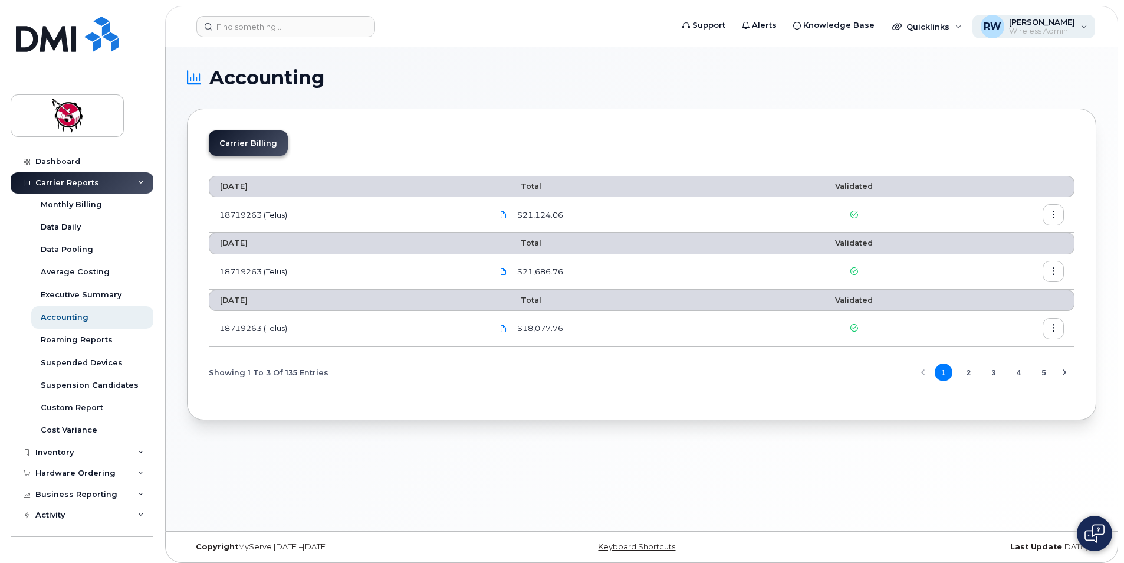 This screenshot has height=563, width=1124. I want to click on a: 18719263_1239693144_2025-06-06.pdf, so click(504, 328).